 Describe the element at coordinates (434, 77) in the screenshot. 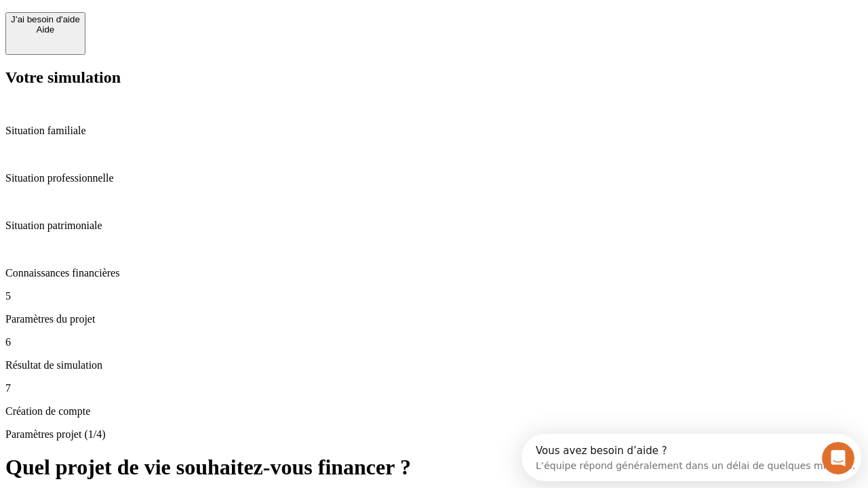

I see `h2: Votre simulation` at that location.